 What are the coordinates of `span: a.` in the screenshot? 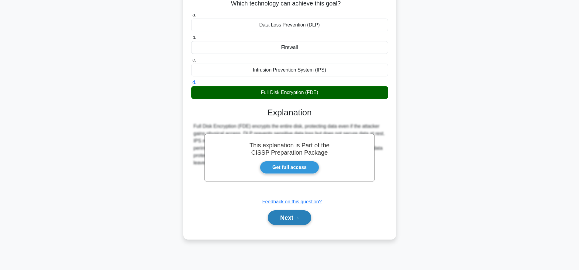 It's located at (194, 15).